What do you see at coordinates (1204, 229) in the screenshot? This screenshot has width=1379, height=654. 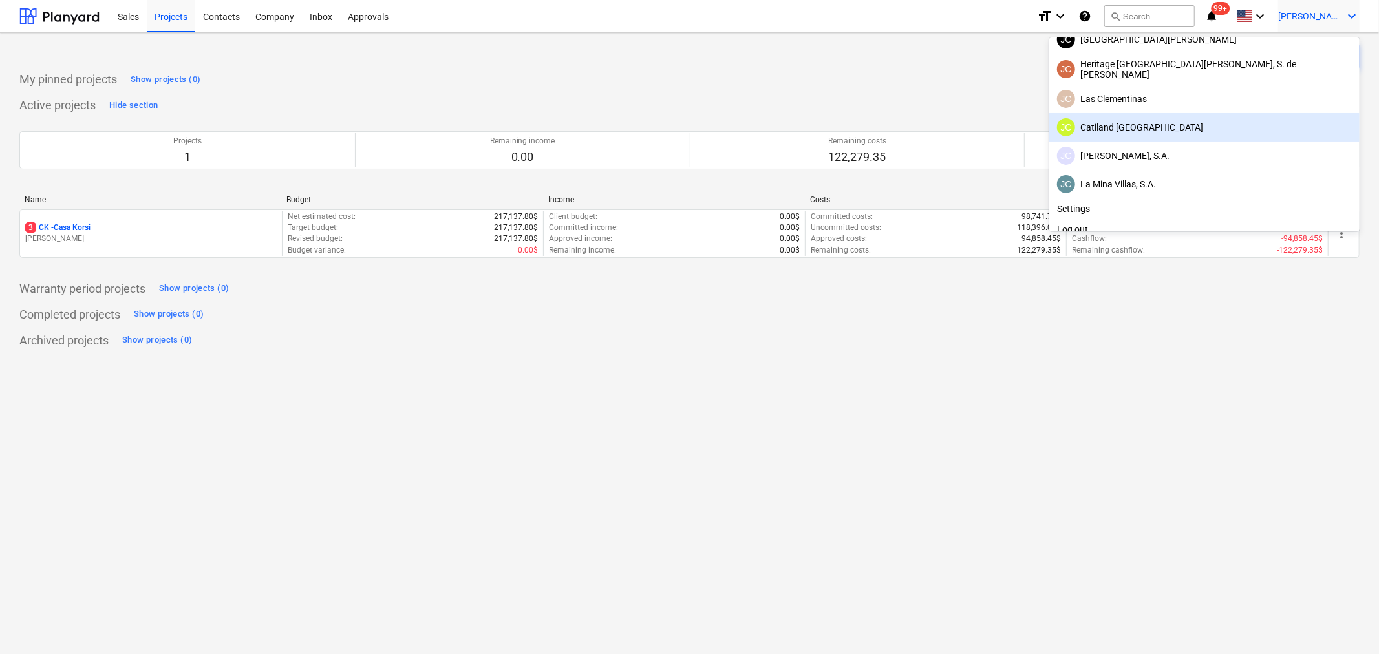 I see `div: Log out` at bounding box center [1204, 229].